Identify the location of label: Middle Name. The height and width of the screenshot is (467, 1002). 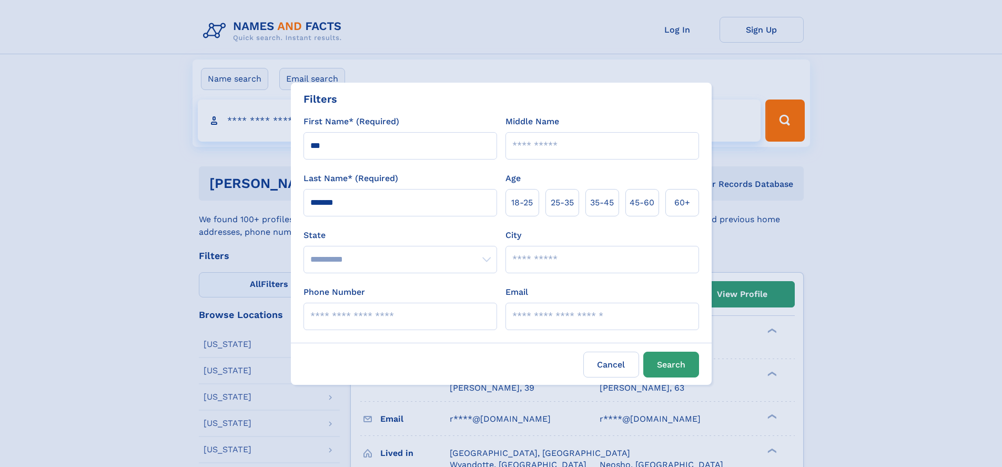
(533, 122).